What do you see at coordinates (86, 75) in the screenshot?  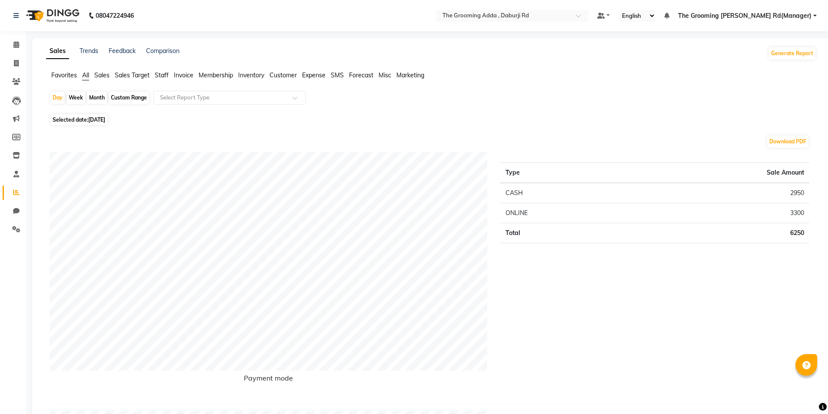 I see `span: All` at bounding box center [86, 75].